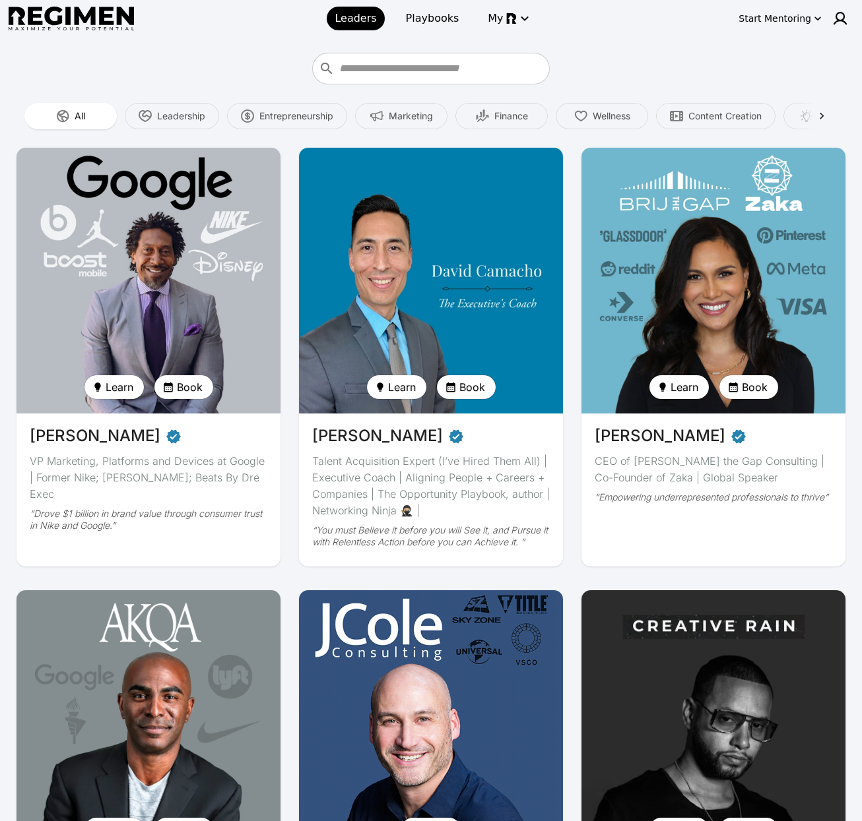 The image size is (862, 821). Describe the element at coordinates (713, 280) in the screenshot. I see `img: avatar of Devika Brij` at that location.